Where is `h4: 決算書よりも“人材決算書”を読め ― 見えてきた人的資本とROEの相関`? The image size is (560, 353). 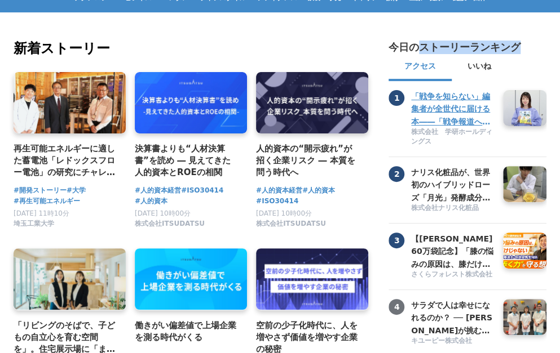 h4: 決算書よりも“人材決算書”を読め ― 見えてきた人的資本とROEの相関 is located at coordinates (186, 161).